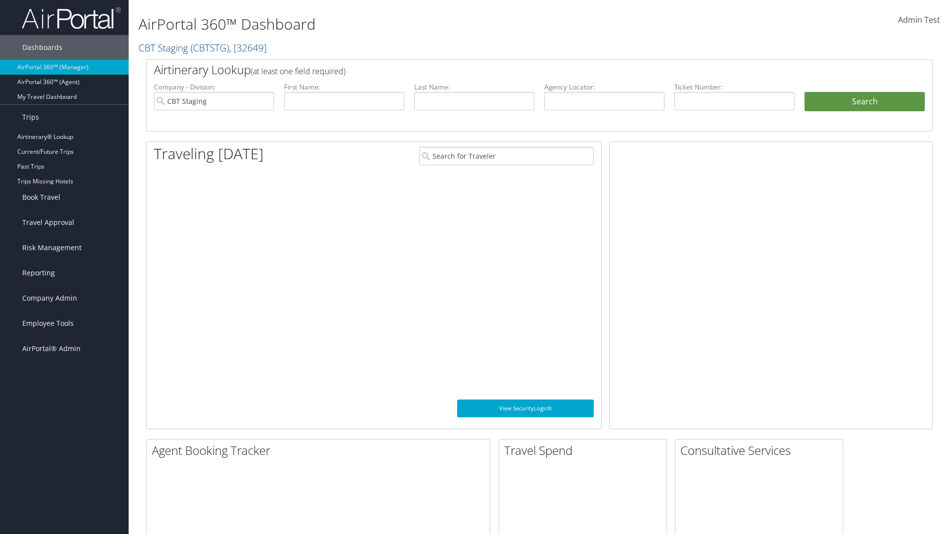 The height and width of the screenshot is (534, 950). What do you see at coordinates (919, 20) in the screenshot?
I see `span: Admin Test` at bounding box center [919, 20].